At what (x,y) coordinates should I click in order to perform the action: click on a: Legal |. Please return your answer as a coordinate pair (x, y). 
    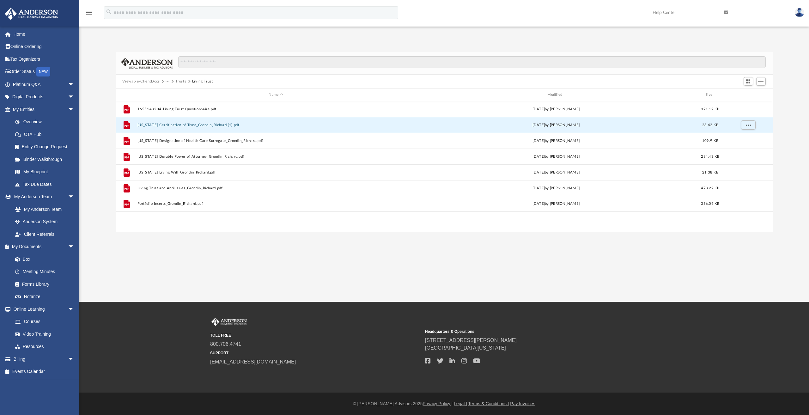
    Looking at the image, I should click on (460, 404).